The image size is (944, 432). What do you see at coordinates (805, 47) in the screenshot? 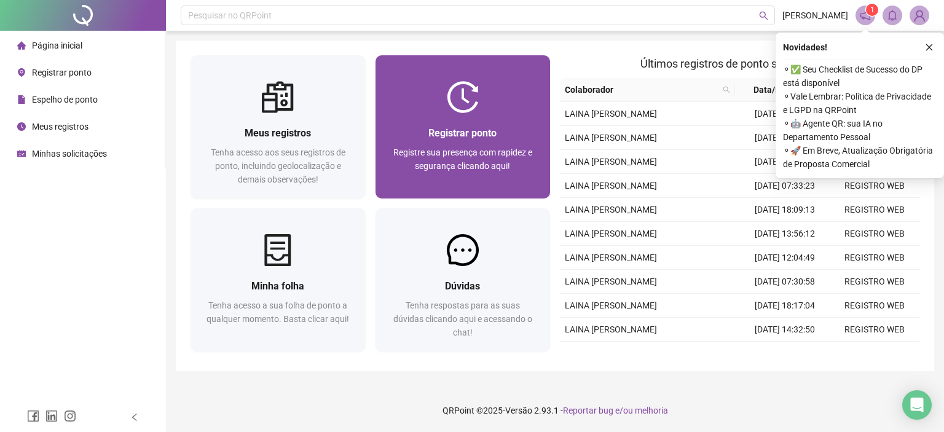
I see `span: Novidades !` at bounding box center [805, 47].